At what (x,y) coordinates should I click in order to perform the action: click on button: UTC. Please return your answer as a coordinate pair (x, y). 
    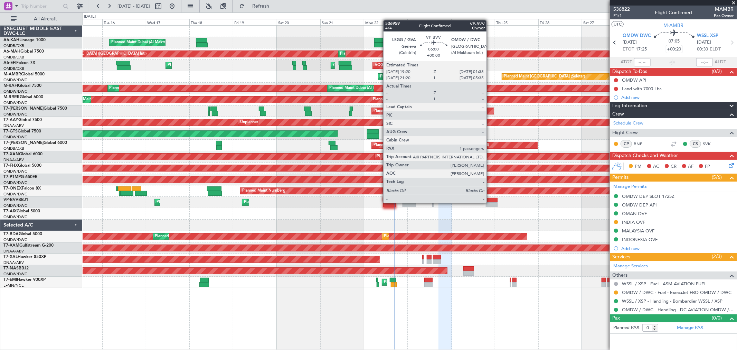
    Looking at the image, I should click on (618, 24).